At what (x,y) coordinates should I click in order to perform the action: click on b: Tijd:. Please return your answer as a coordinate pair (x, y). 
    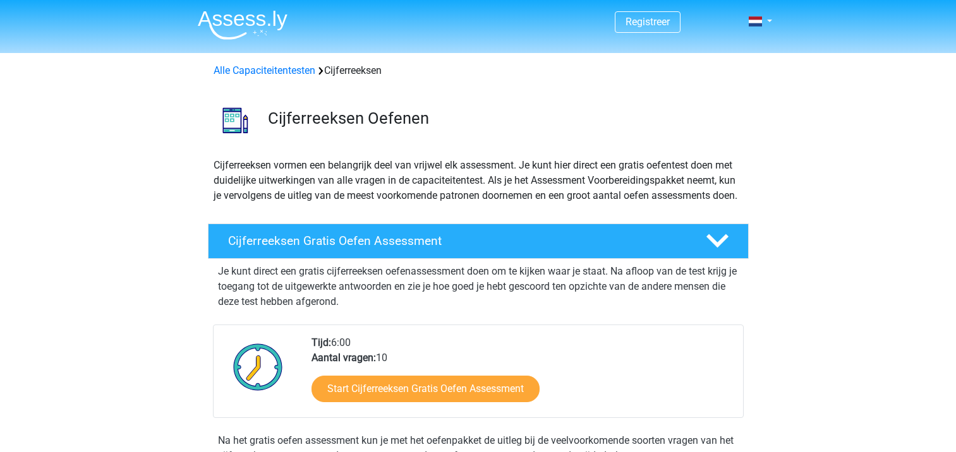
    Looking at the image, I should click on (321, 343).